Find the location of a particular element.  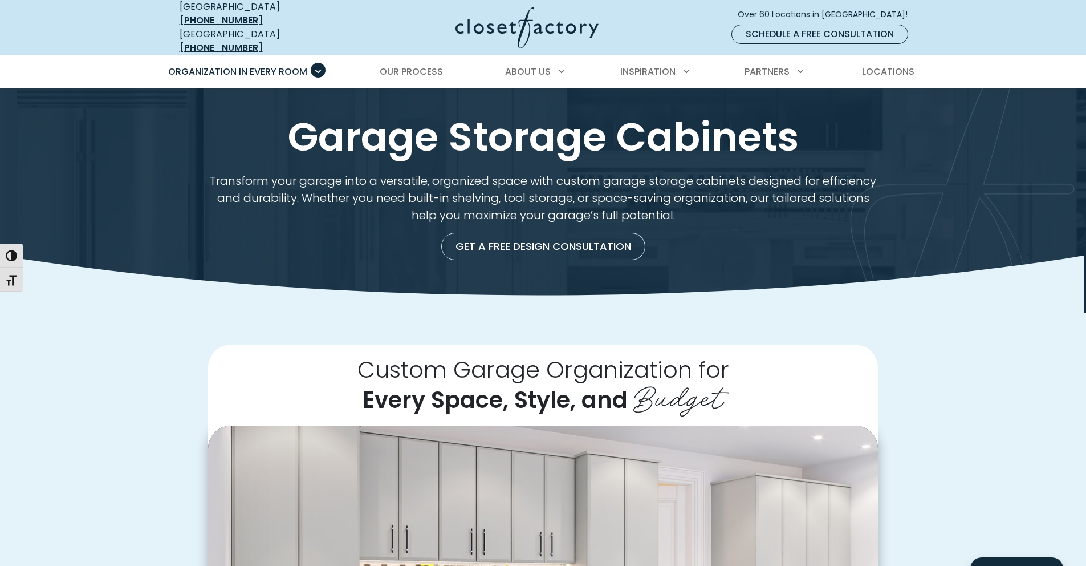

h1: Garage Storage Cabinets is located at coordinates (543, 137).